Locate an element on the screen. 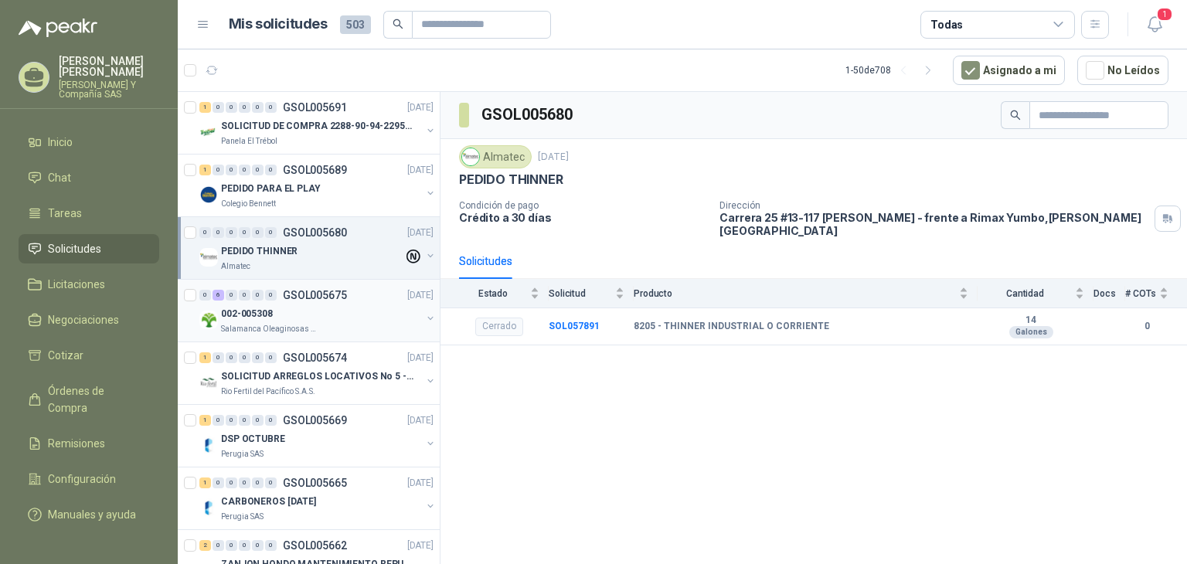 This screenshot has height=564, width=1187. p: SOLICITUD ARREGLOS LOCATIVOS No 5 - PICHINDE is located at coordinates (317, 376).